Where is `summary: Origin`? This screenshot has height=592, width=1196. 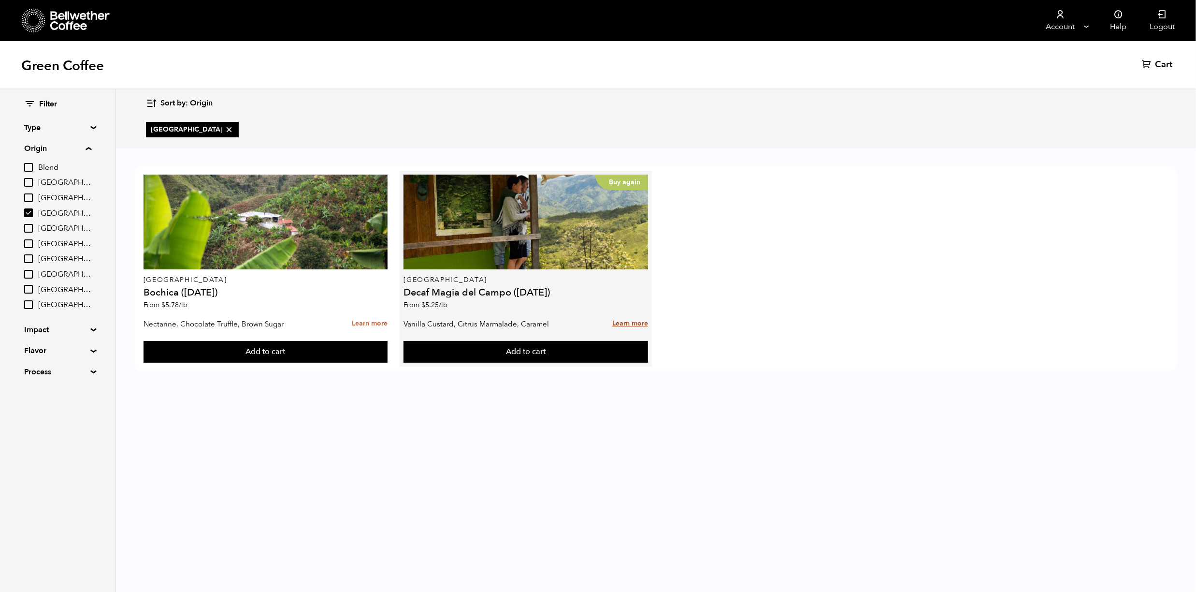 summary: Origin is located at coordinates (58, 148).